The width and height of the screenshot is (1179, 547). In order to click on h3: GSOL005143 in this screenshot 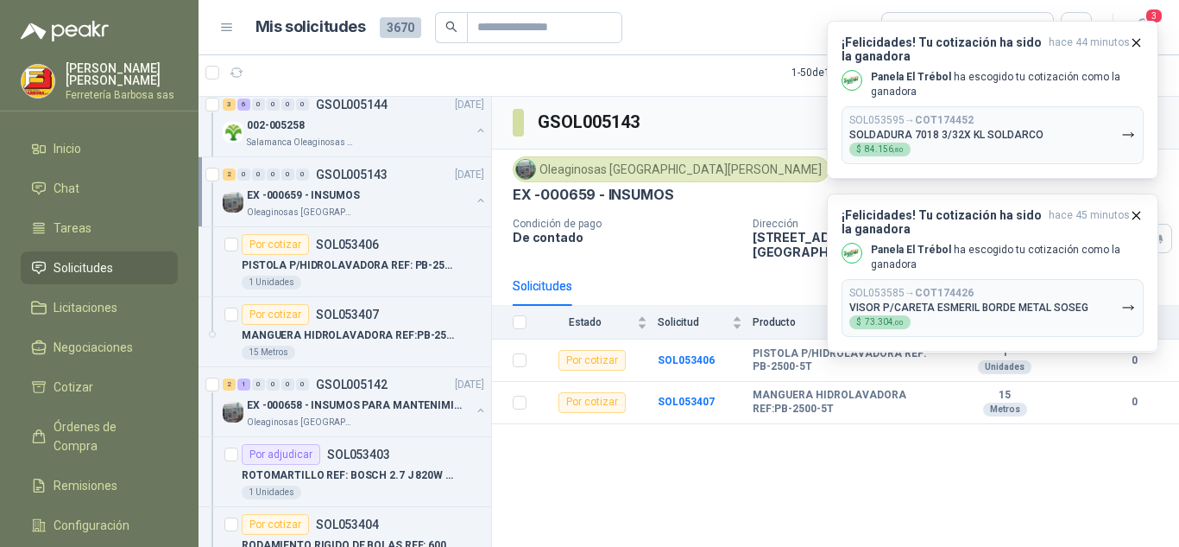, I will do `click(590, 122)`.